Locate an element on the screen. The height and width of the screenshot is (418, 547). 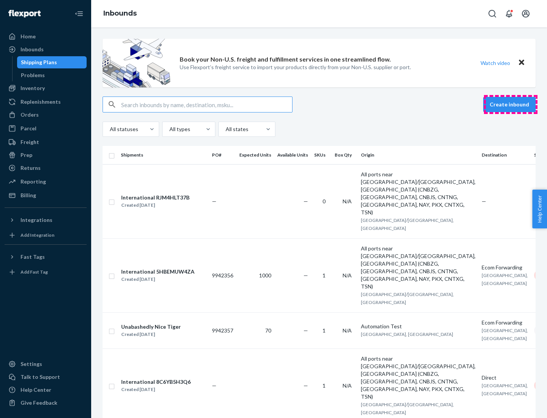
button: Give Feedback is located at coordinates (46, 402).